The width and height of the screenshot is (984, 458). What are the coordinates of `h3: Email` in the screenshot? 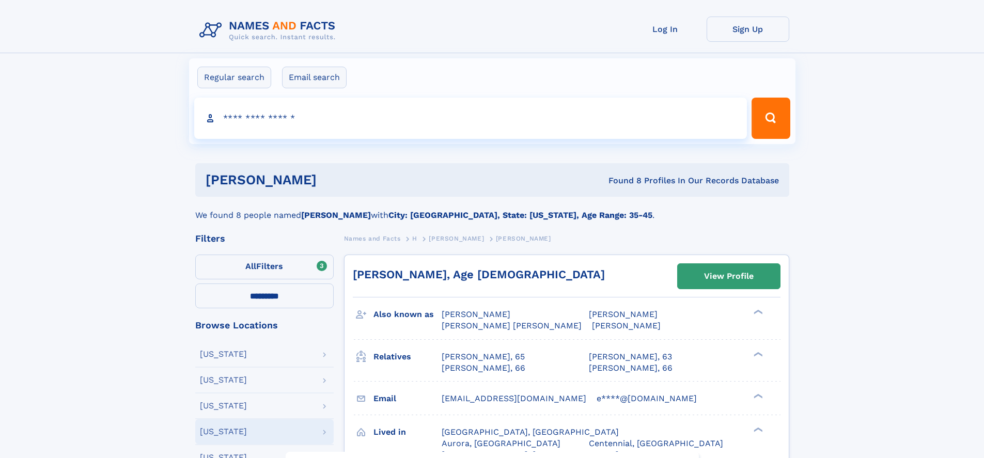 It's located at (408, 399).